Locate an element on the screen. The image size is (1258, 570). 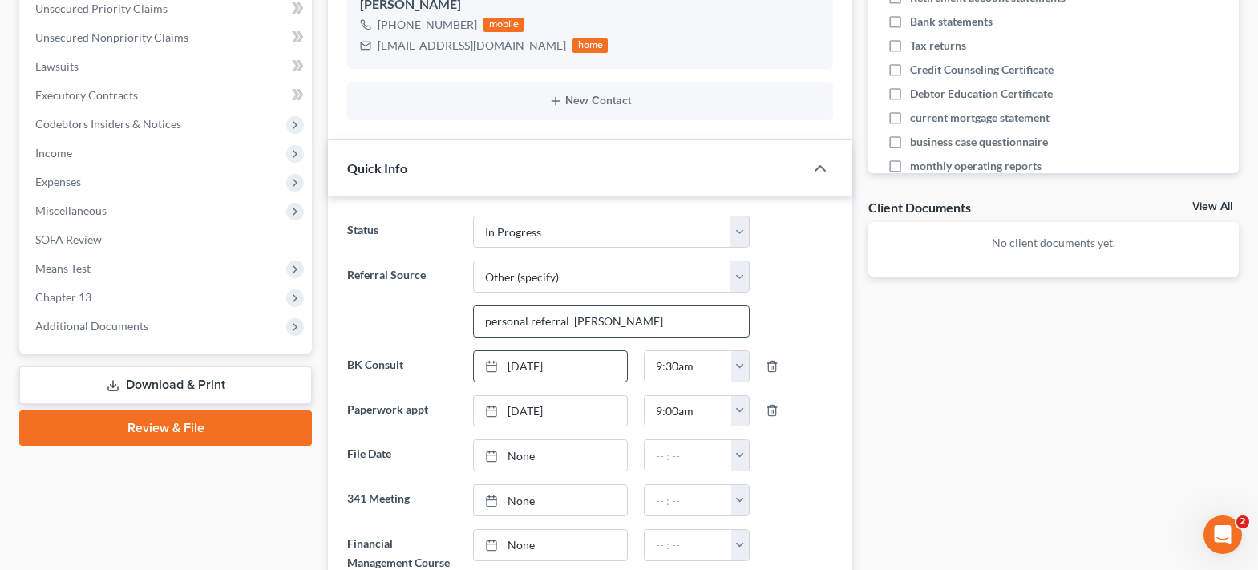
input: Other Referral Source is located at coordinates (611, 321).